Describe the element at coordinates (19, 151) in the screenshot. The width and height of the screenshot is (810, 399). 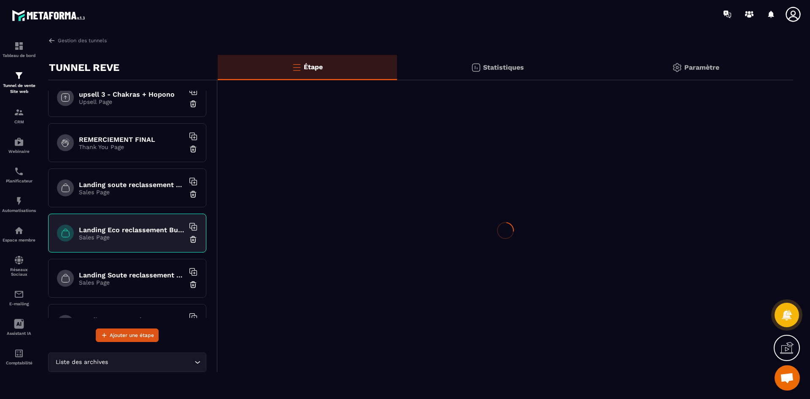
I see `p: Webinaire` at that location.